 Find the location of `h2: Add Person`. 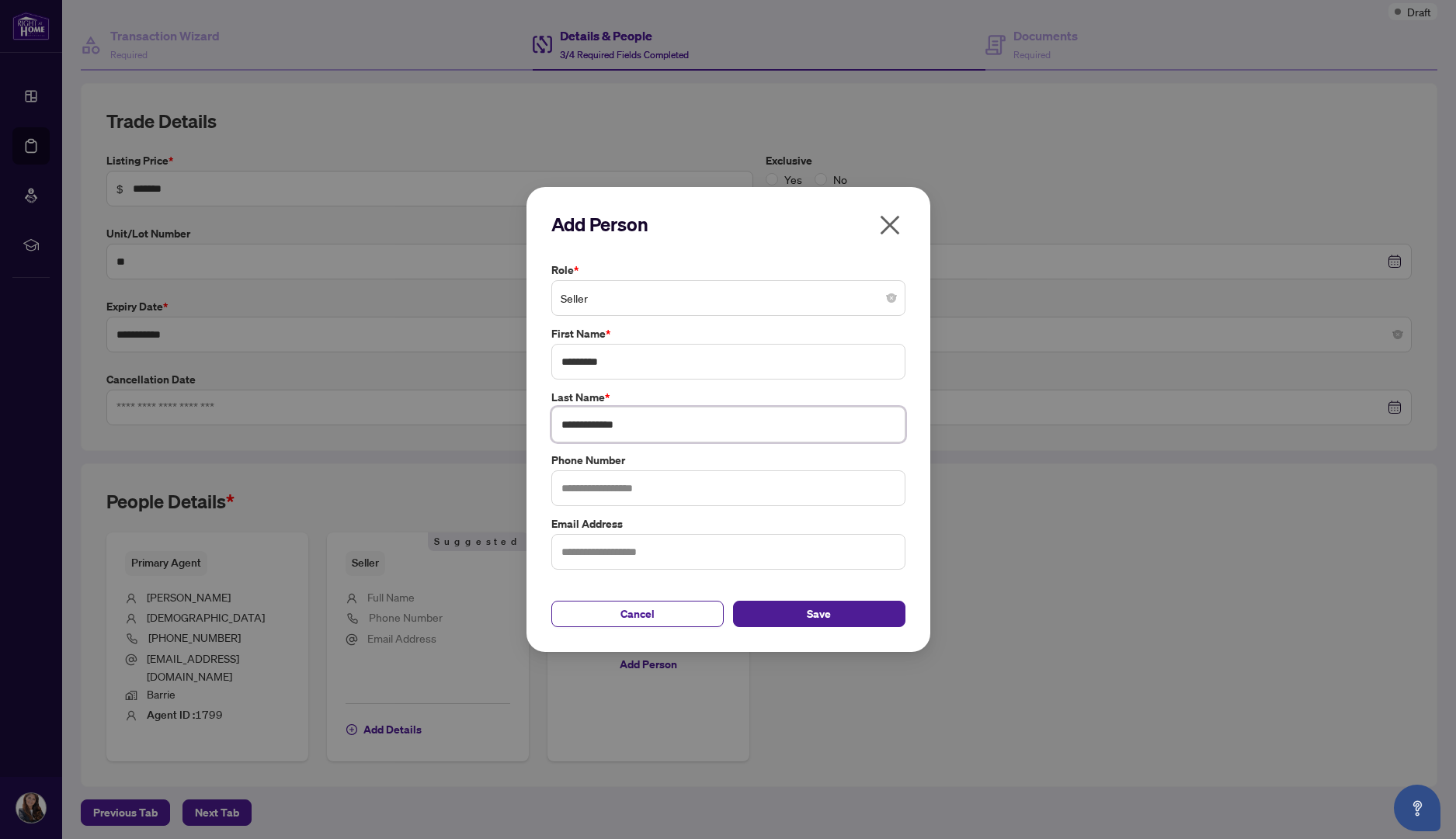

h2: Add Person is located at coordinates (728, 224).